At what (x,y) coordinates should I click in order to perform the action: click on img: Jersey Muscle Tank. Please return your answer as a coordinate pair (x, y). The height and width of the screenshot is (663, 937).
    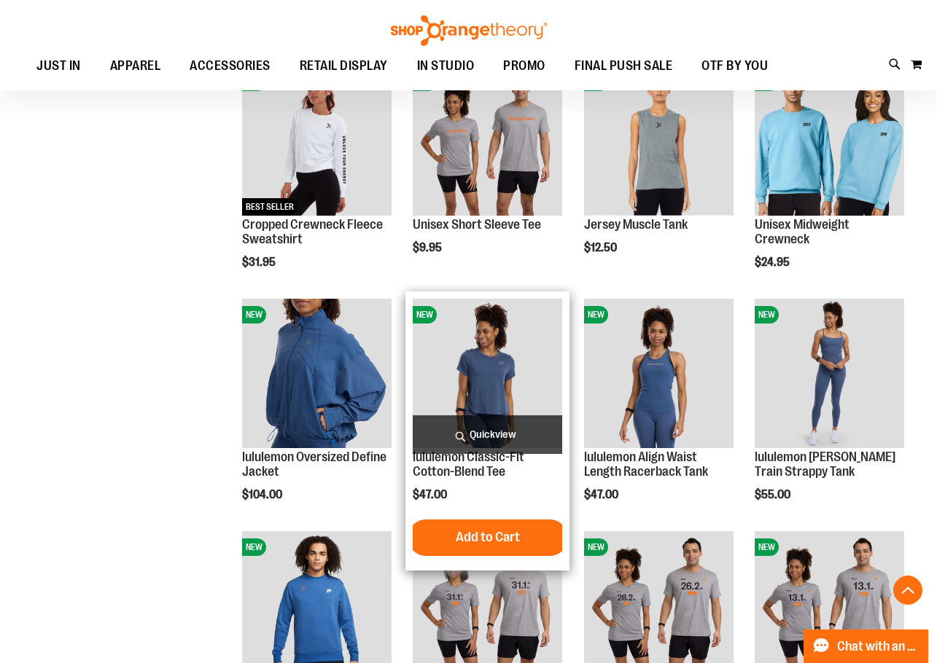
    Looking at the image, I should click on (658, 141).